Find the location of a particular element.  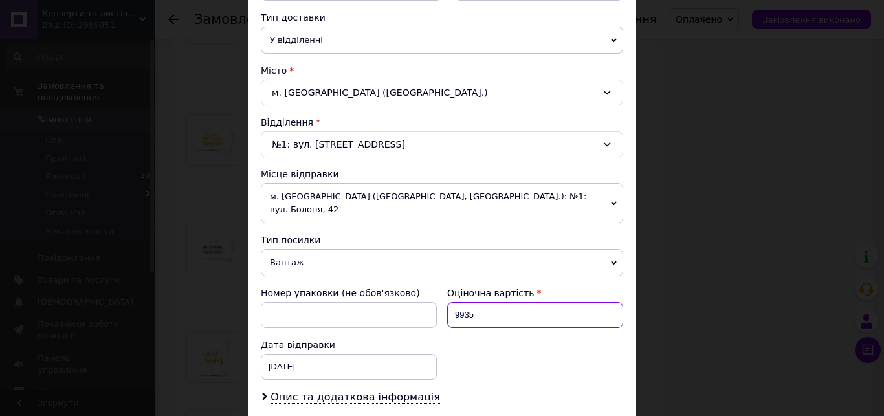

div: Дата відправки is located at coordinates (349, 345).